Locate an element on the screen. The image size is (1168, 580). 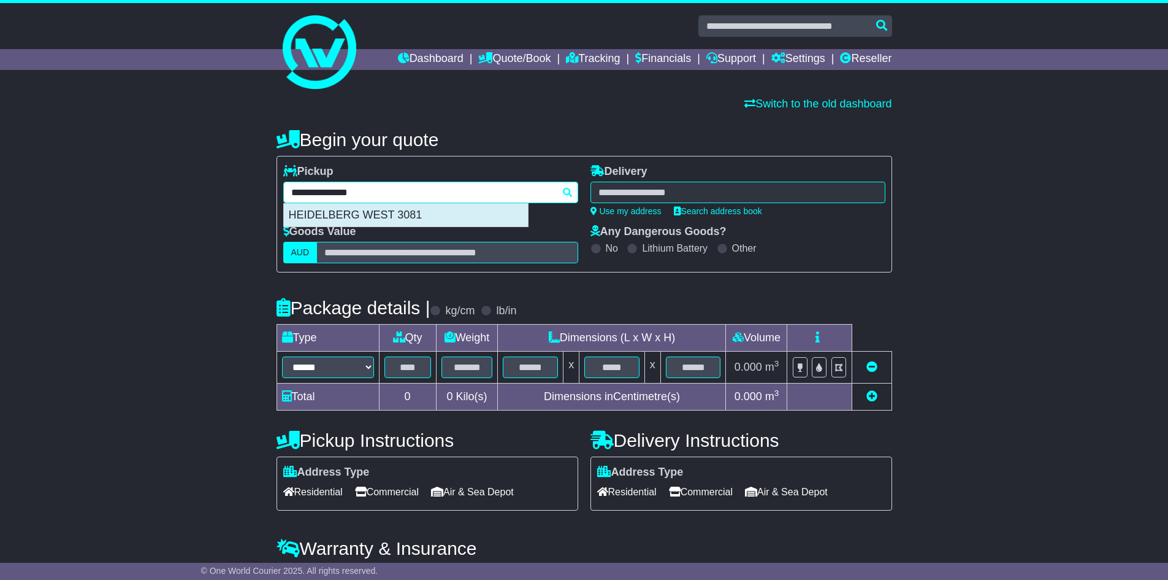
a: Add new item is located at coordinates (872, 396).